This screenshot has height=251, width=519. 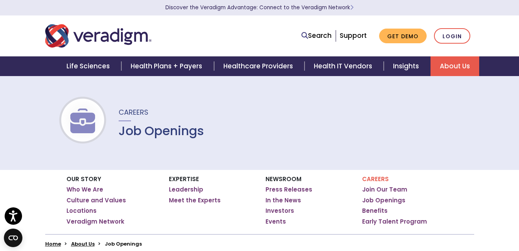 What do you see at coordinates (317, 36) in the screenshot?
I see `a: Search` at bounding box center [317, 36].